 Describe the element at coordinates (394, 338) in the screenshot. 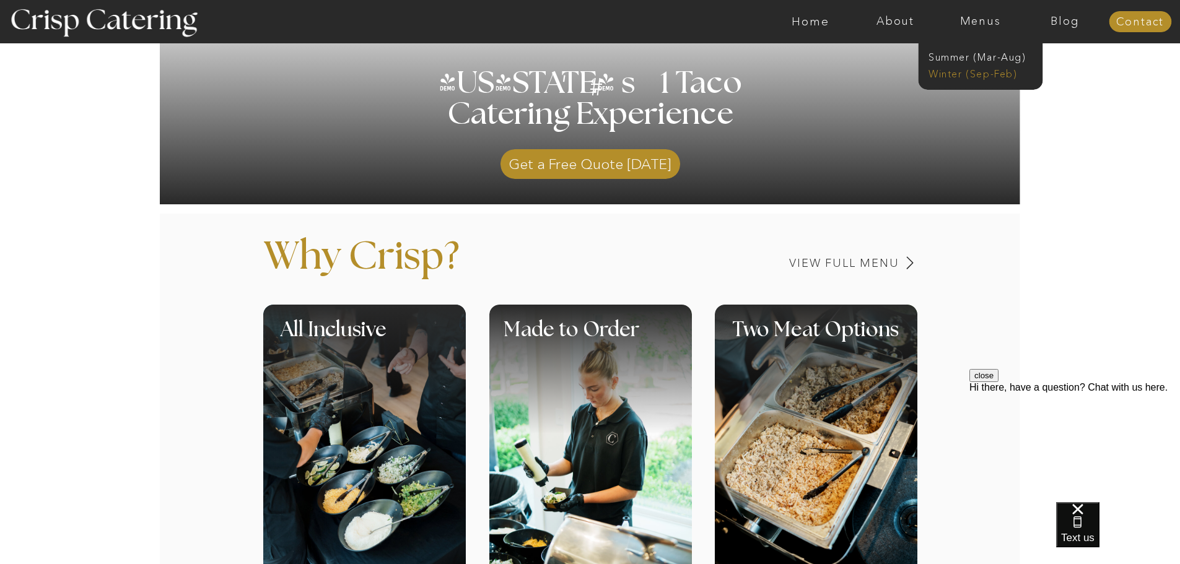

I see `h1: All Inclusive` at that location.